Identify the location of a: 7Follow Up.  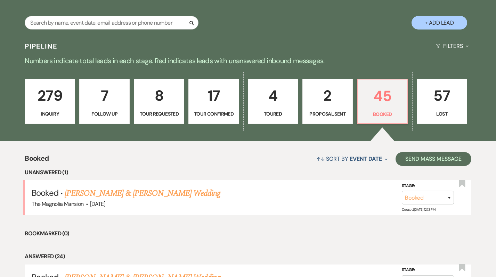
(104, 101).